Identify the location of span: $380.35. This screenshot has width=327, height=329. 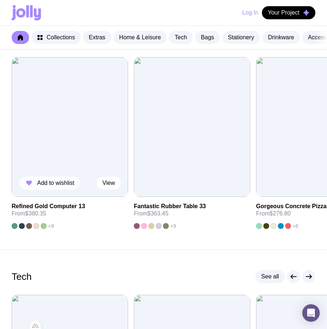
(36, 213).